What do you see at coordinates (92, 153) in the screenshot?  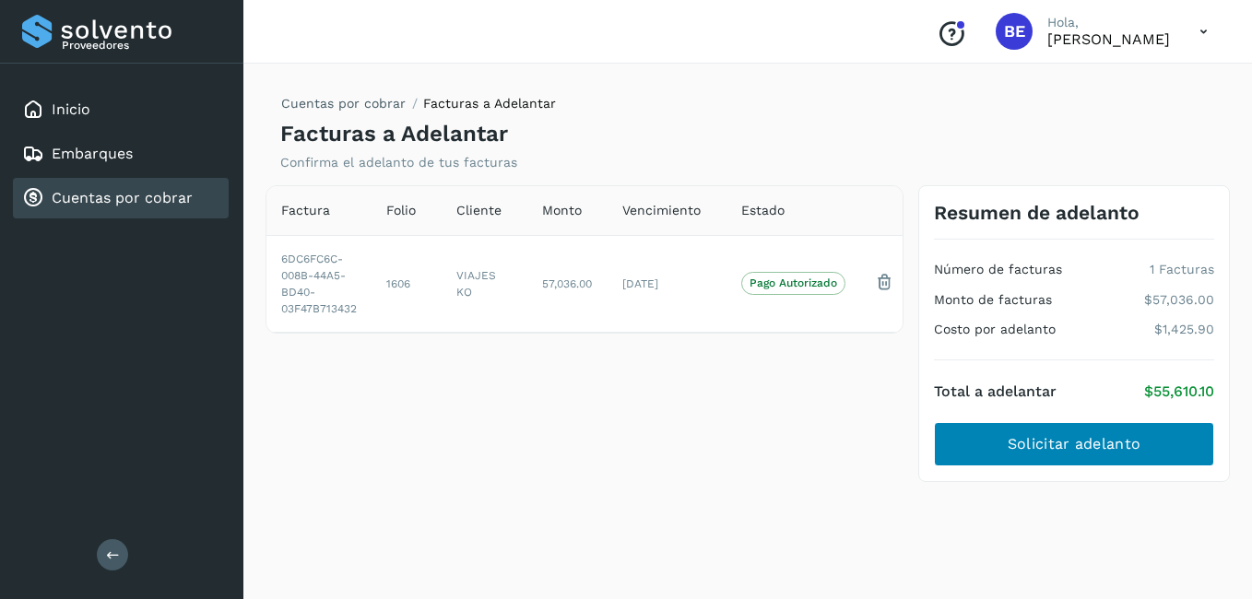 I see `a: Embarques` at bounding box center [92, 153].